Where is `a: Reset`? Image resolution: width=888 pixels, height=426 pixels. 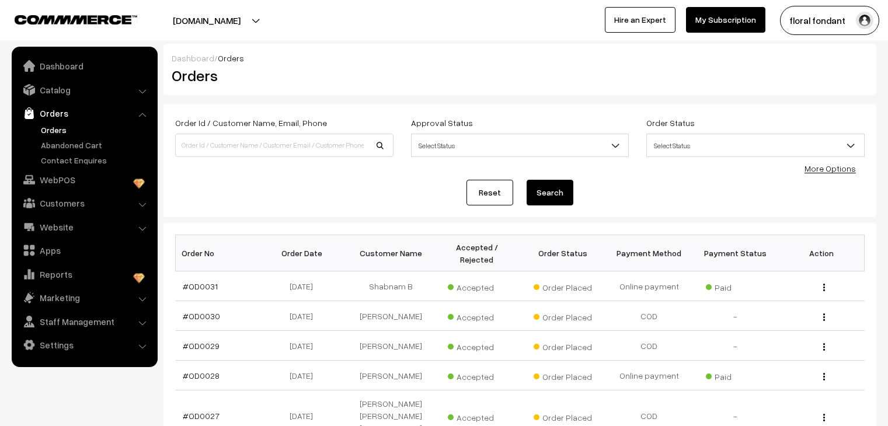 a: Reset is located at coordinates (490, 193).